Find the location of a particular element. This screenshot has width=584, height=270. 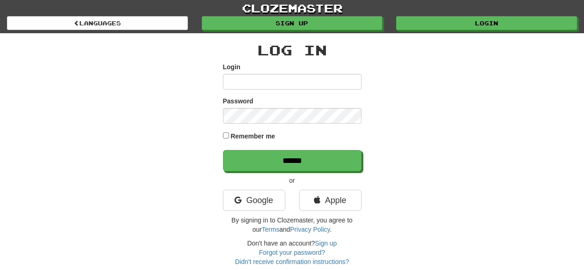

p: or is located at coordinates (292, 180).